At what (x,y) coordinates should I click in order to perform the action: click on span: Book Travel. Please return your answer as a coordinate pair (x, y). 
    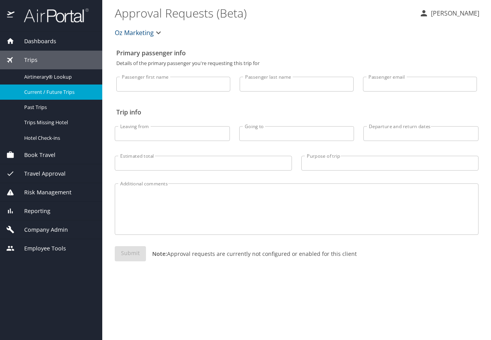
    Looking at the image, I should click on (35, 155).